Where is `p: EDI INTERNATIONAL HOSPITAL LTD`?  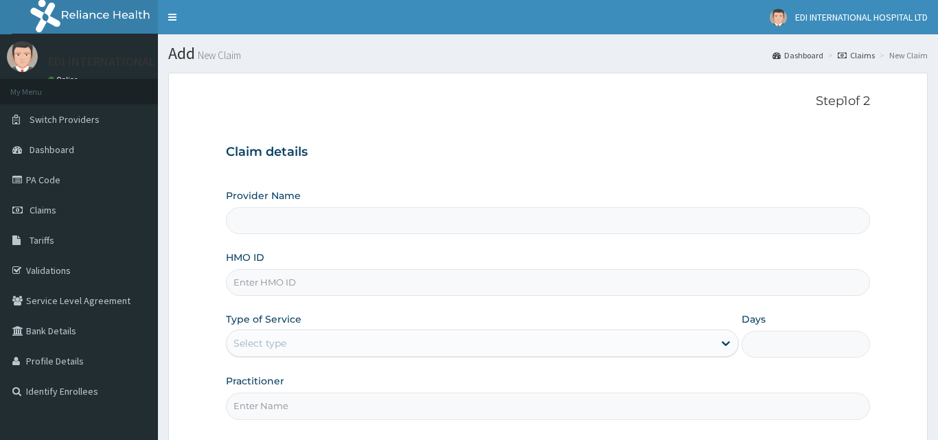 p: EDI INTERNATIONAL HOSPITAL LTD is located at coordinates (141, 62).